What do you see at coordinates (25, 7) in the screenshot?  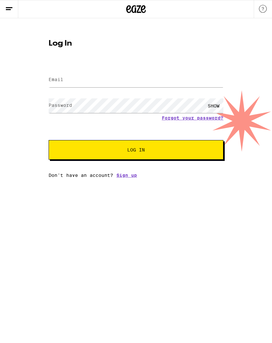 I see `span: Hi. Need any help?` at bounding box center [25, 7].